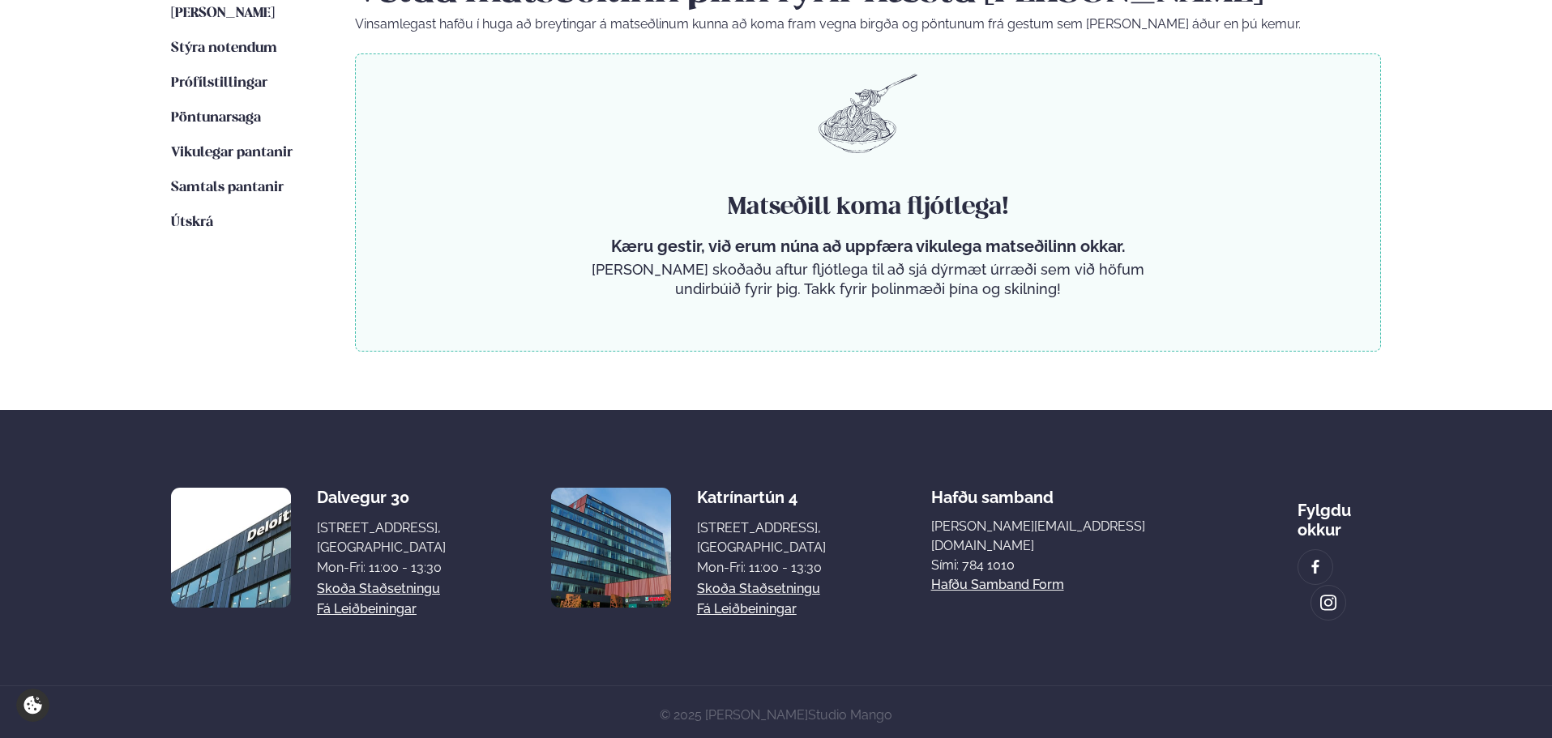  Describe the element at coordinates (998, 585) in the screenshot. I see `a: Hafðu samband form` at that location.